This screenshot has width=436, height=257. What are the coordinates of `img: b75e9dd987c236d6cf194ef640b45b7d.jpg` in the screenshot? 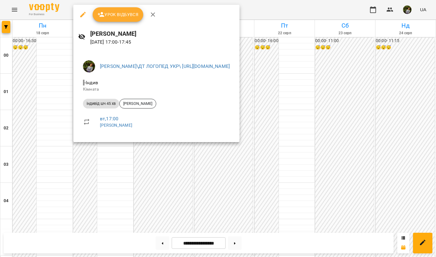 It's located at (89, 66).